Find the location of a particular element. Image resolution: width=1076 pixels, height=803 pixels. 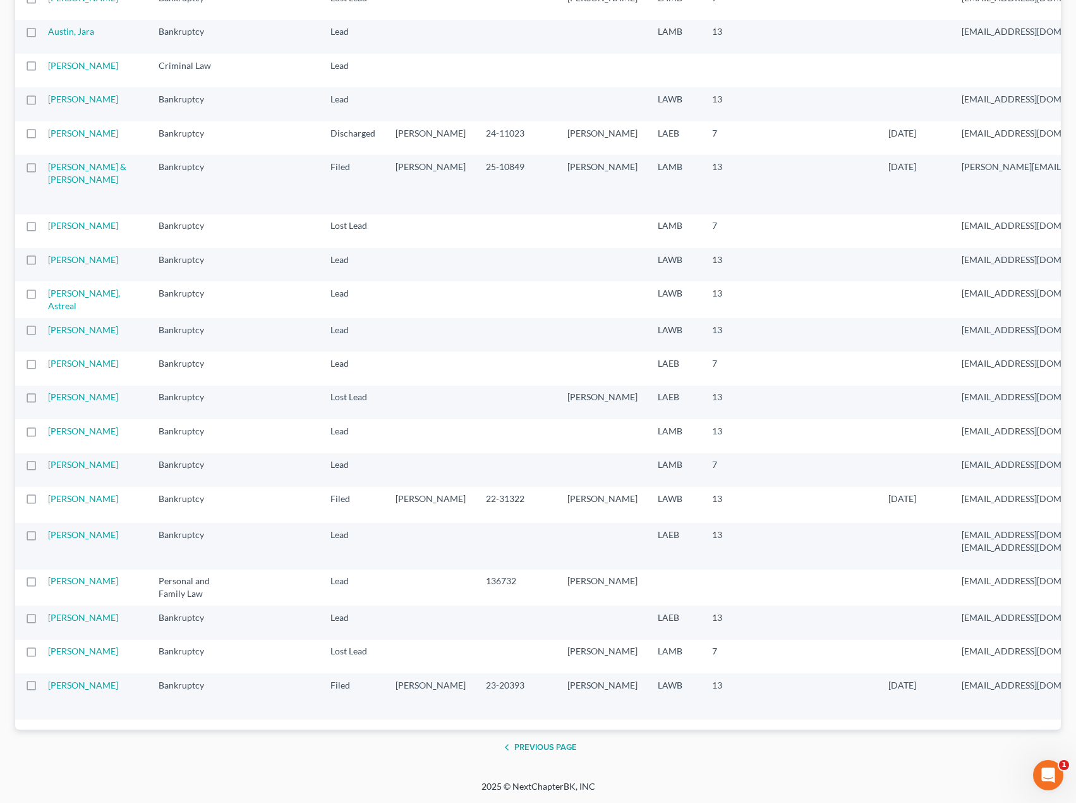

td: 25-10849 is located at coordinates (516, 184).